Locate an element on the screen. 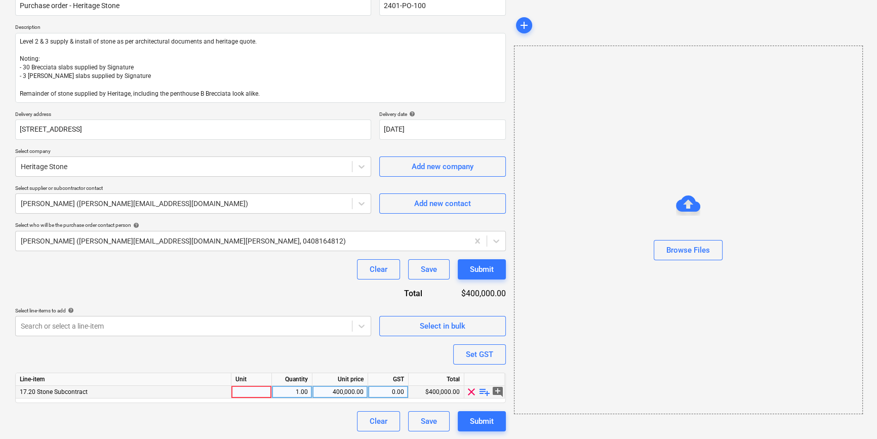 This screenshot has height=439, width=877. div: 1.00 is located at coordinates (292, 392).